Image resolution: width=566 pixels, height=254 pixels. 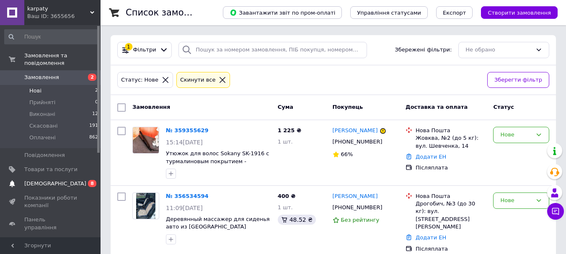 I want to click on a: № 359355629, so click(x=187, y=130).